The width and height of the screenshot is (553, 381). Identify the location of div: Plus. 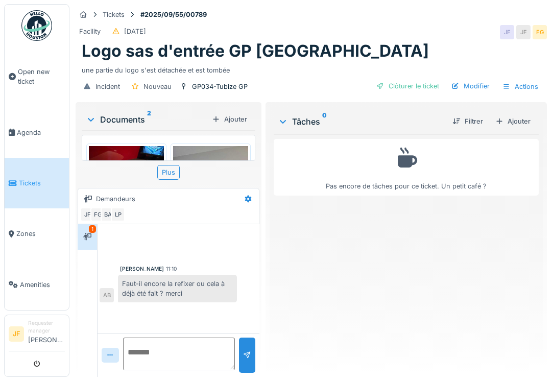
(169, 172).